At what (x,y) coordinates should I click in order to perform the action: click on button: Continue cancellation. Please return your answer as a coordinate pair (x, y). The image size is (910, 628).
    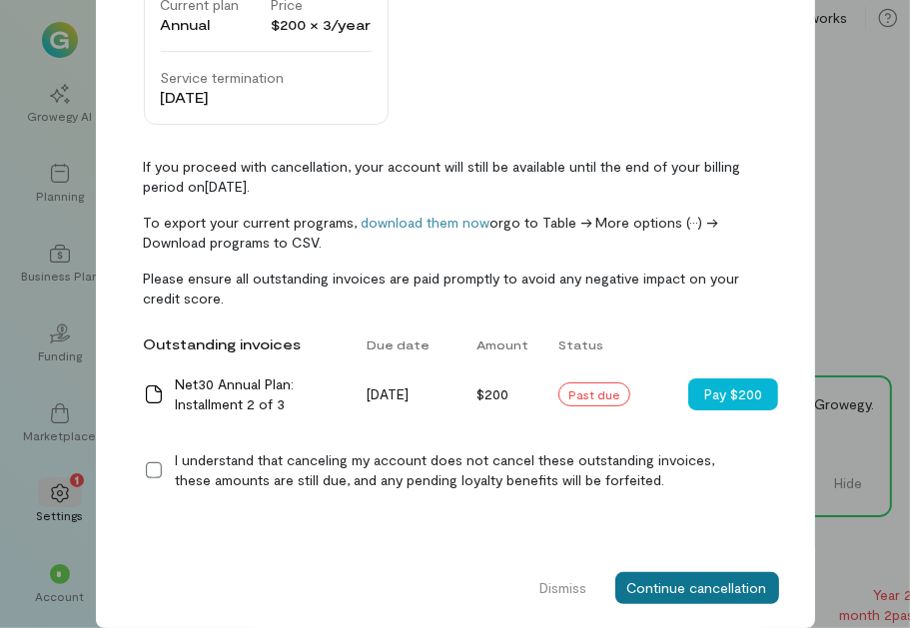
    Looking at the image, I should click on (697, 588).